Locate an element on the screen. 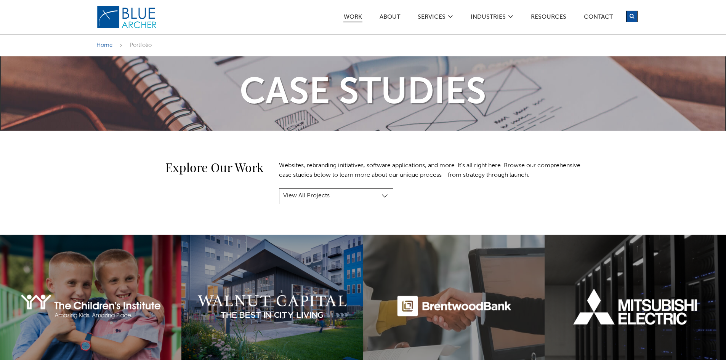 This screenshot has height=360, width=726. a: Home is located at coordinates (104, 45).